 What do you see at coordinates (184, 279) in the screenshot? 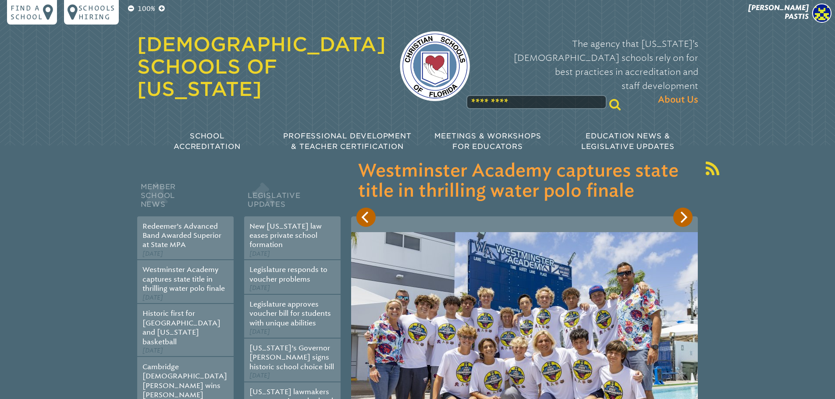
I see `a: Westminster Academy captures state title in thrilling water polo finale` at bounding box center [184, 279].